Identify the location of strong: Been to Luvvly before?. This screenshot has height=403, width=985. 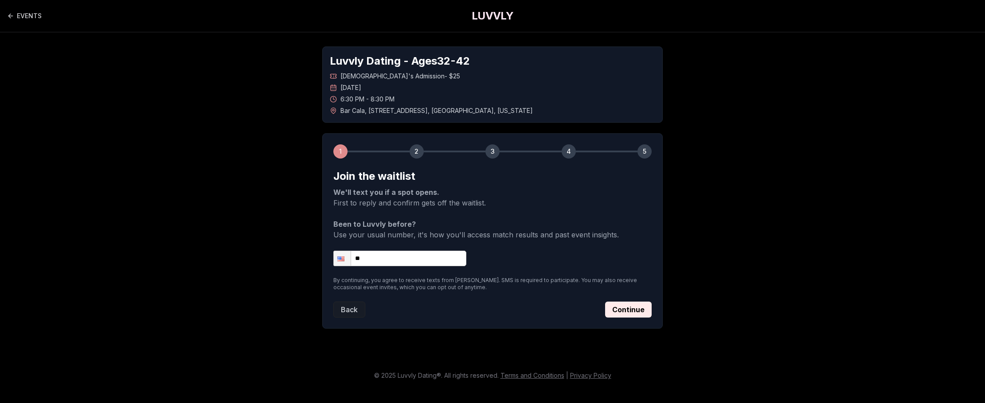
(375, 224).